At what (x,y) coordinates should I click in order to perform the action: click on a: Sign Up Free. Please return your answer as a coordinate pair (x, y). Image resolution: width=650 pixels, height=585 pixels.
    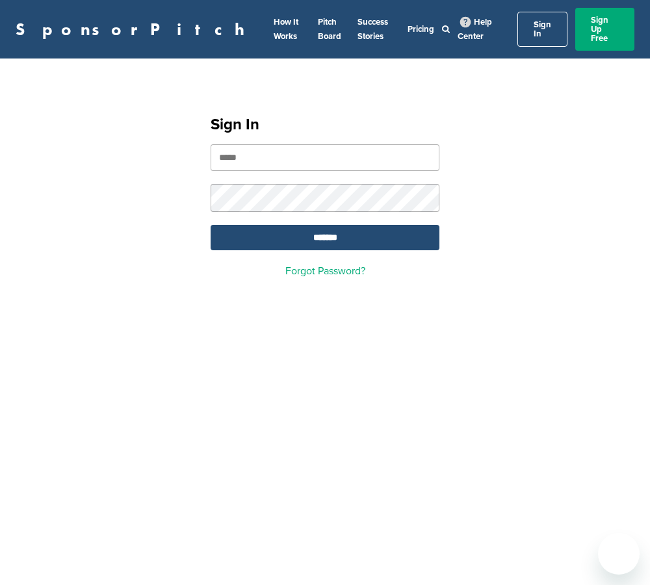
    Looking at the image, I should click on (605, 29).